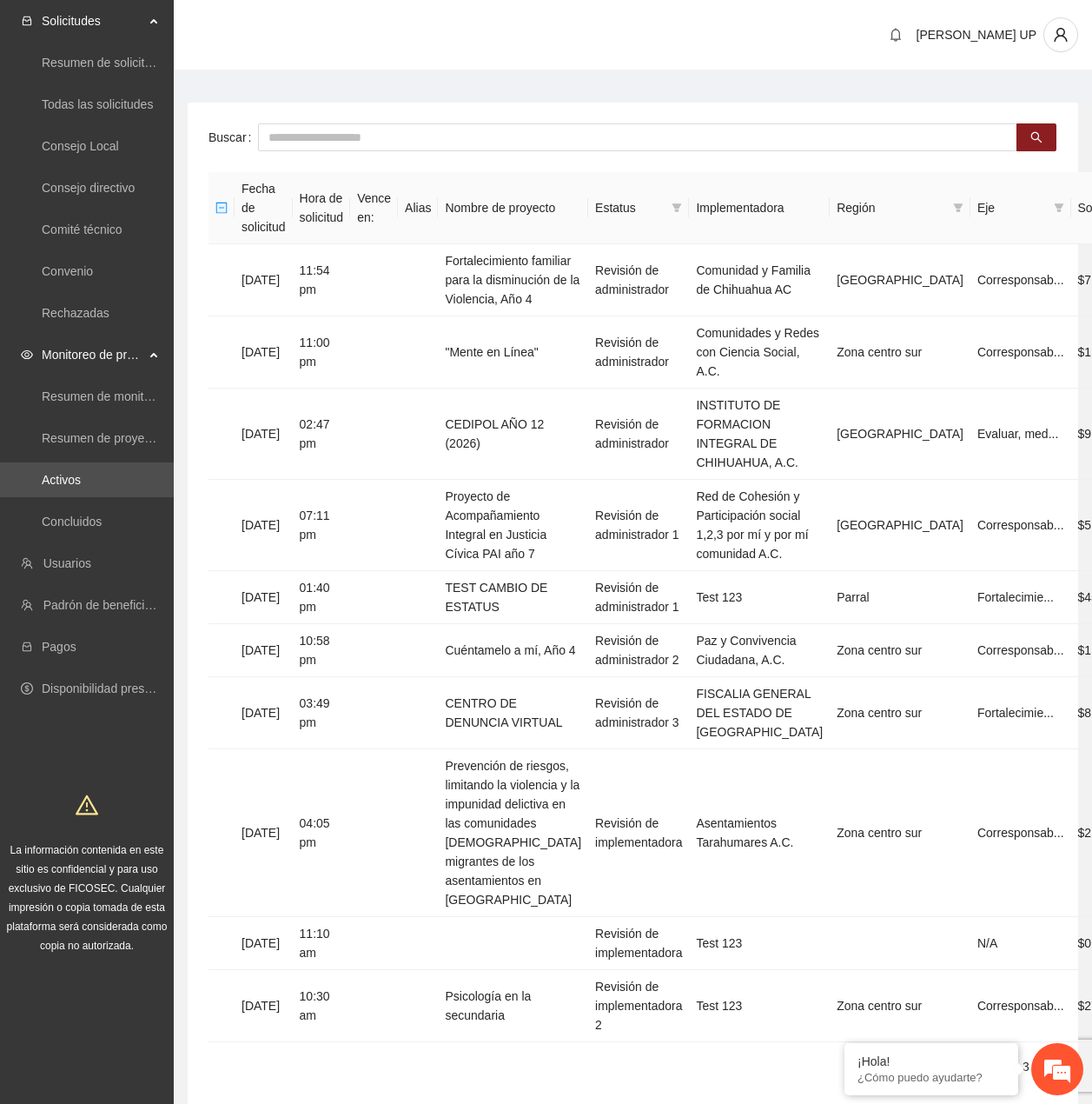  I want to click on td: Paz y Convivencia Ciudadana, A.C., so click(759, 650).